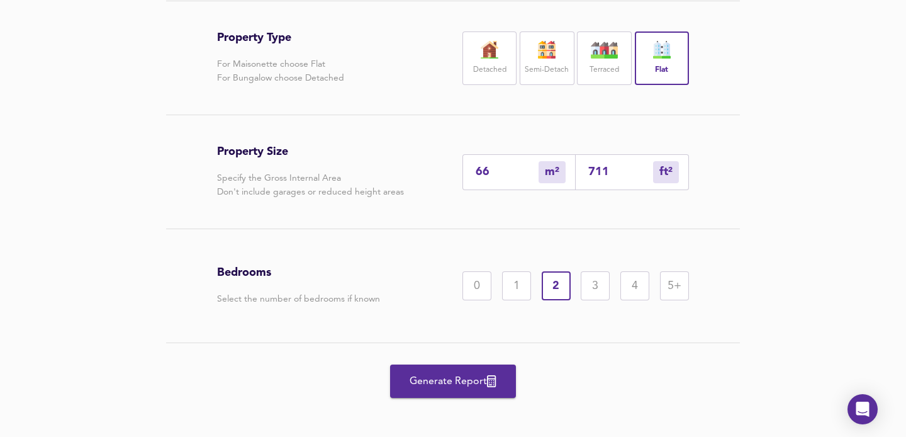 The image size is (906, 437). I want to click on h3: Property Size, so click(310, 152).